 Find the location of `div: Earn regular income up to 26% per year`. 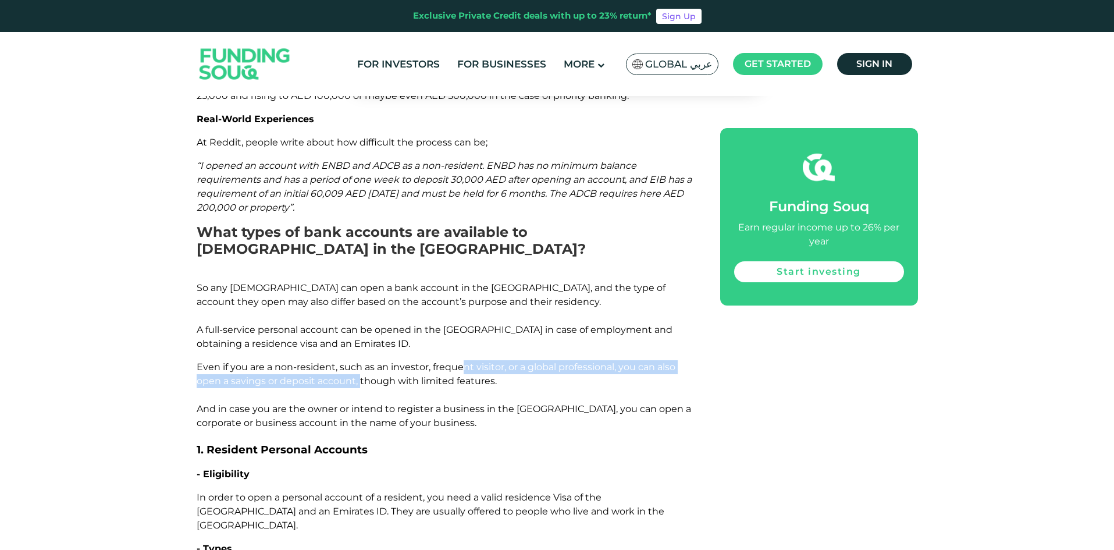

div: Earn regular income up to 26% per year is located at coordinates (819, 234).